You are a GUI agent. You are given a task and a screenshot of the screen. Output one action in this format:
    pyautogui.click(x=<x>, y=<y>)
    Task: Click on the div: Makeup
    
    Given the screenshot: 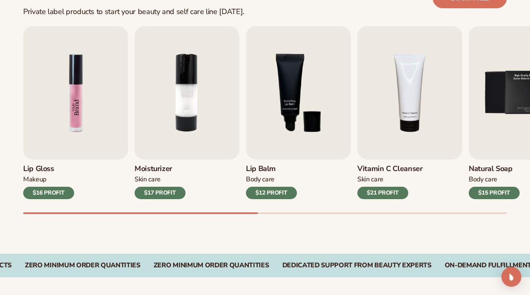 What is the action you would take?
    pyautogui.click(x=48, y=180)
    